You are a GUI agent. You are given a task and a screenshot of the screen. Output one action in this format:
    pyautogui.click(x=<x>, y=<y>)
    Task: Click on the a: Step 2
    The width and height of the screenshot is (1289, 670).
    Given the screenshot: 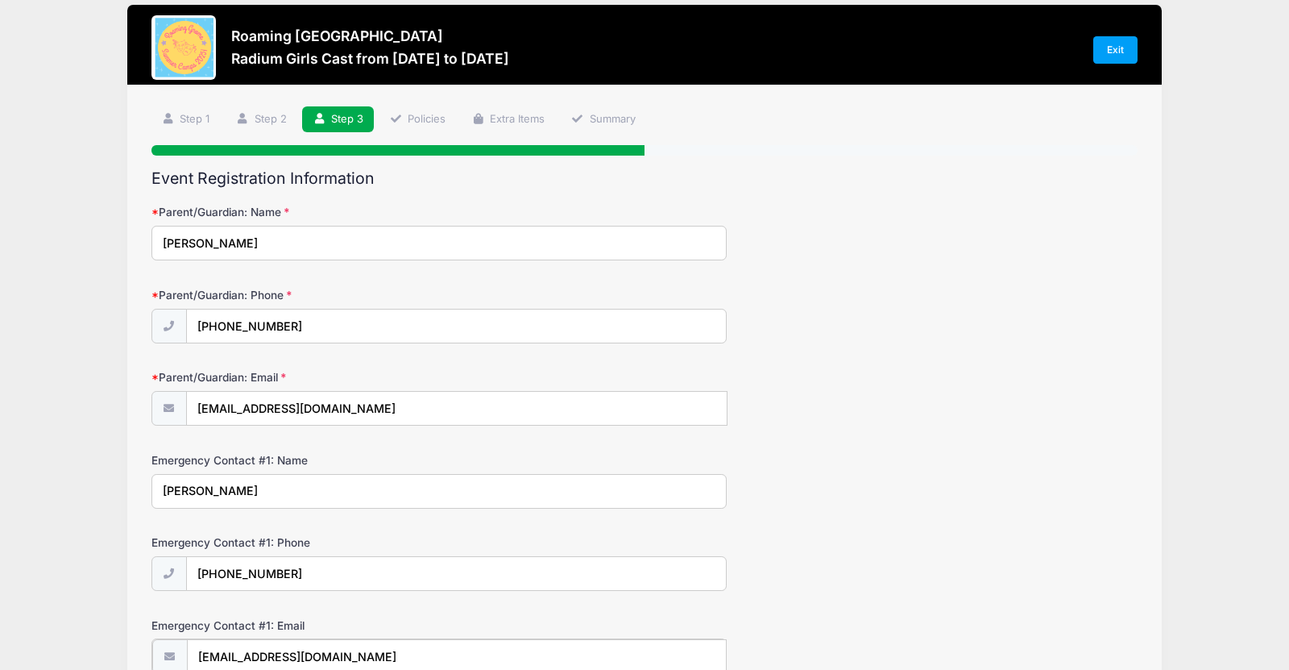 What is the action you would take?
    pyautogui.click(x=261, y=119)
    